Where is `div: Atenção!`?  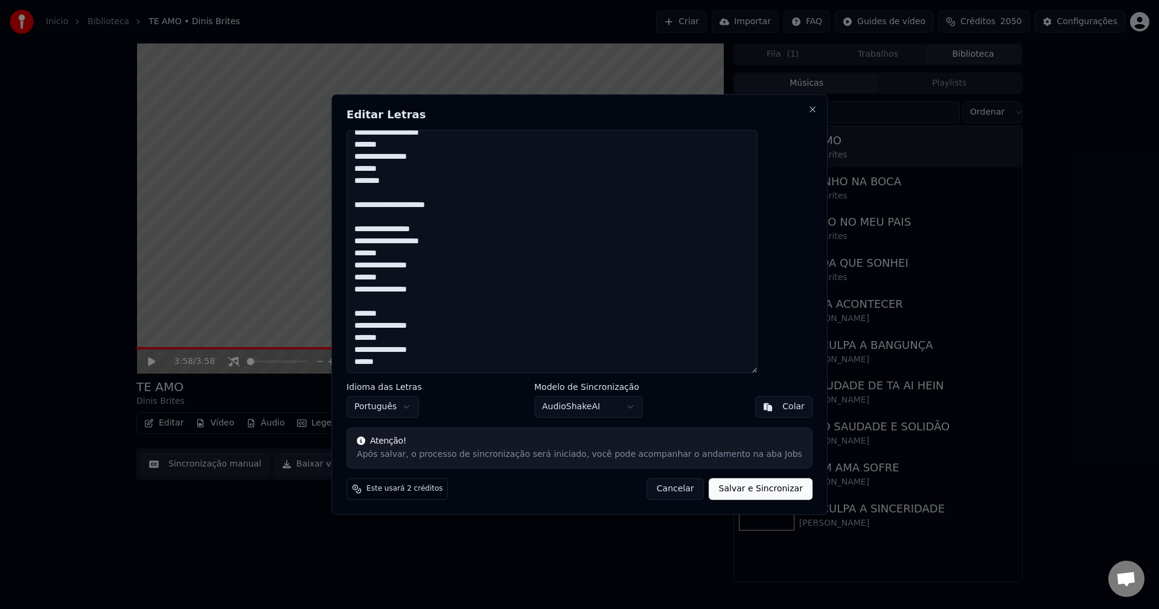 div: Atenção! is located at coordinates (579, 441).